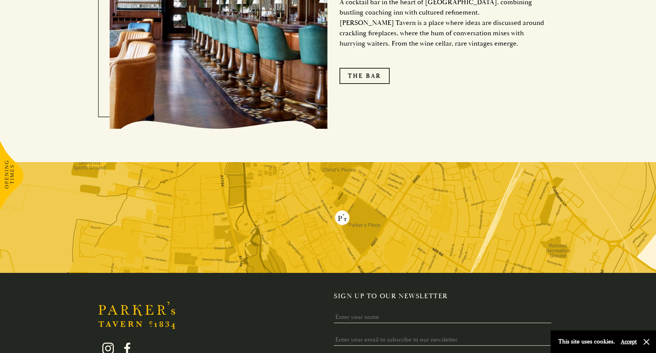 Image resolution: width=656 pixels, height=353 pixels. Describe the element at coordinates (446, 296) in the screenshot. I see `h2: Sign up to our newsletter` at that location.